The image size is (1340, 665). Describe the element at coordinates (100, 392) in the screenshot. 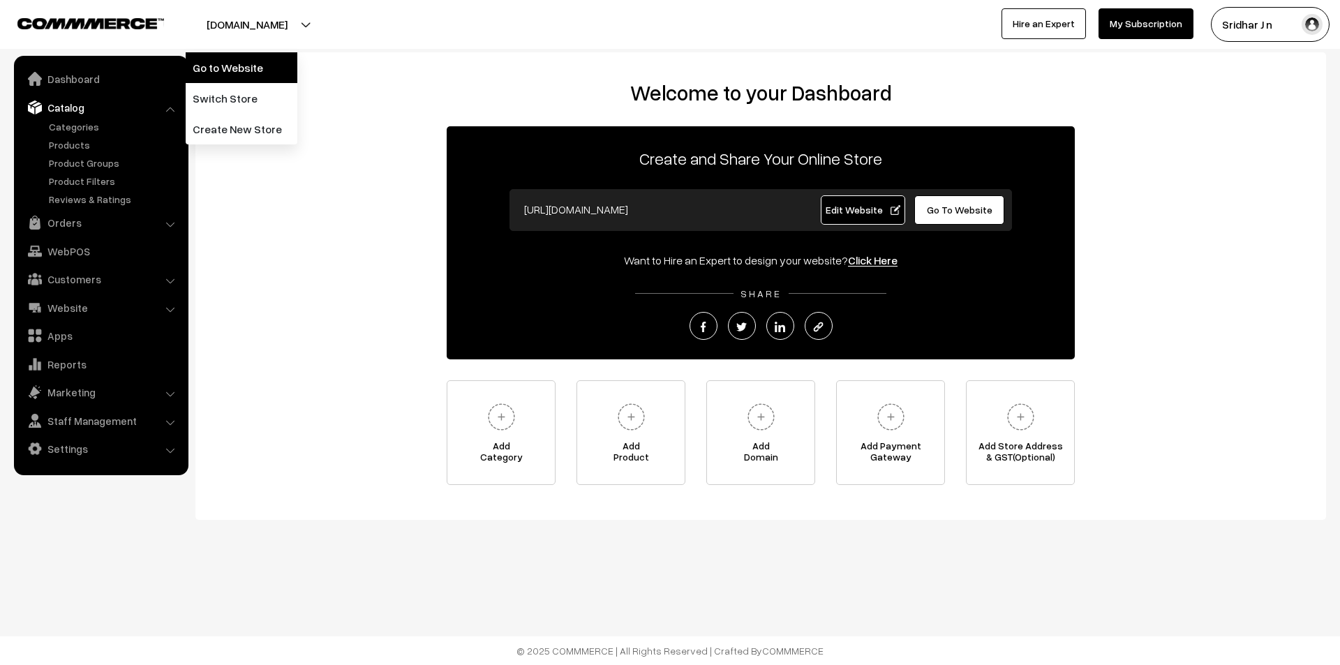

I see `a: Marketing` at that location.